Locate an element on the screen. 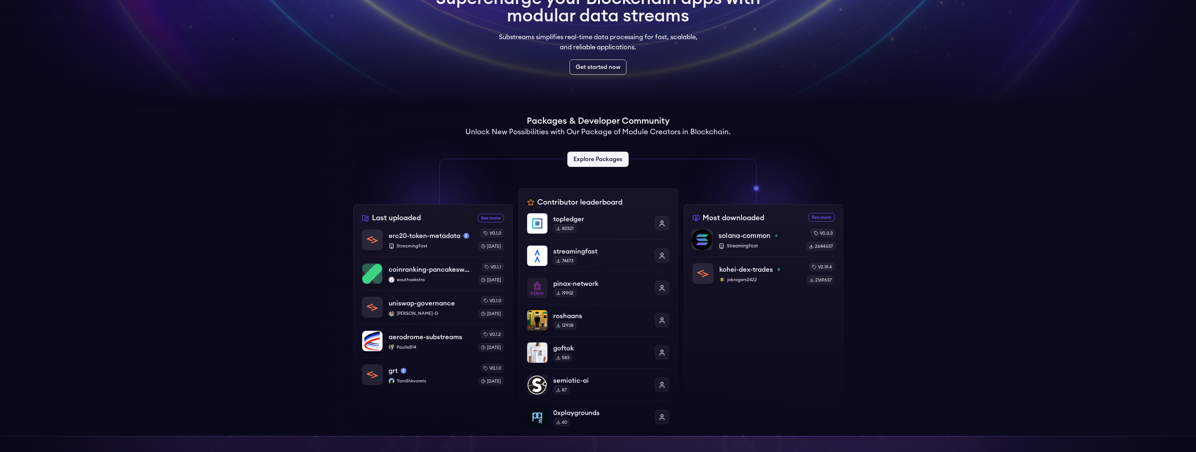  p: YaroShkvorets is located at coordinates (430, 381).